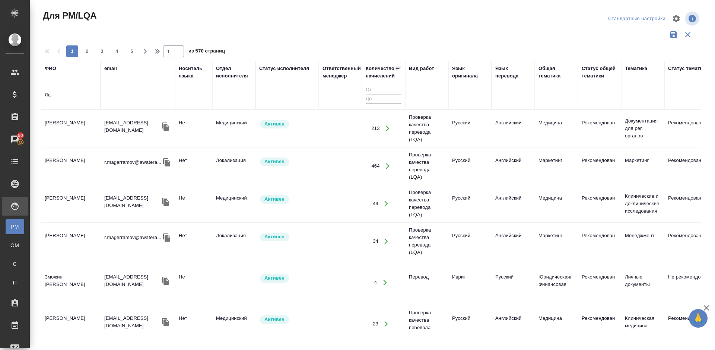 The height and width of the screenshot is (350, 715). Describe the element at coordinates (15, 283) in the screenshot. I see `span: П` at that location.